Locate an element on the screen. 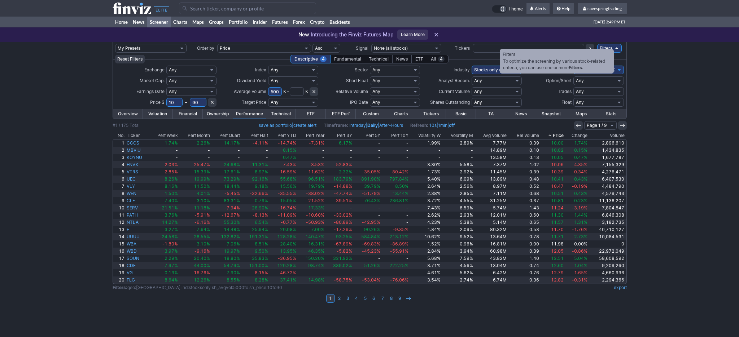 The width and height of the screenshot is (739, 337). a: Alerts is located at coordinates (538, 9).